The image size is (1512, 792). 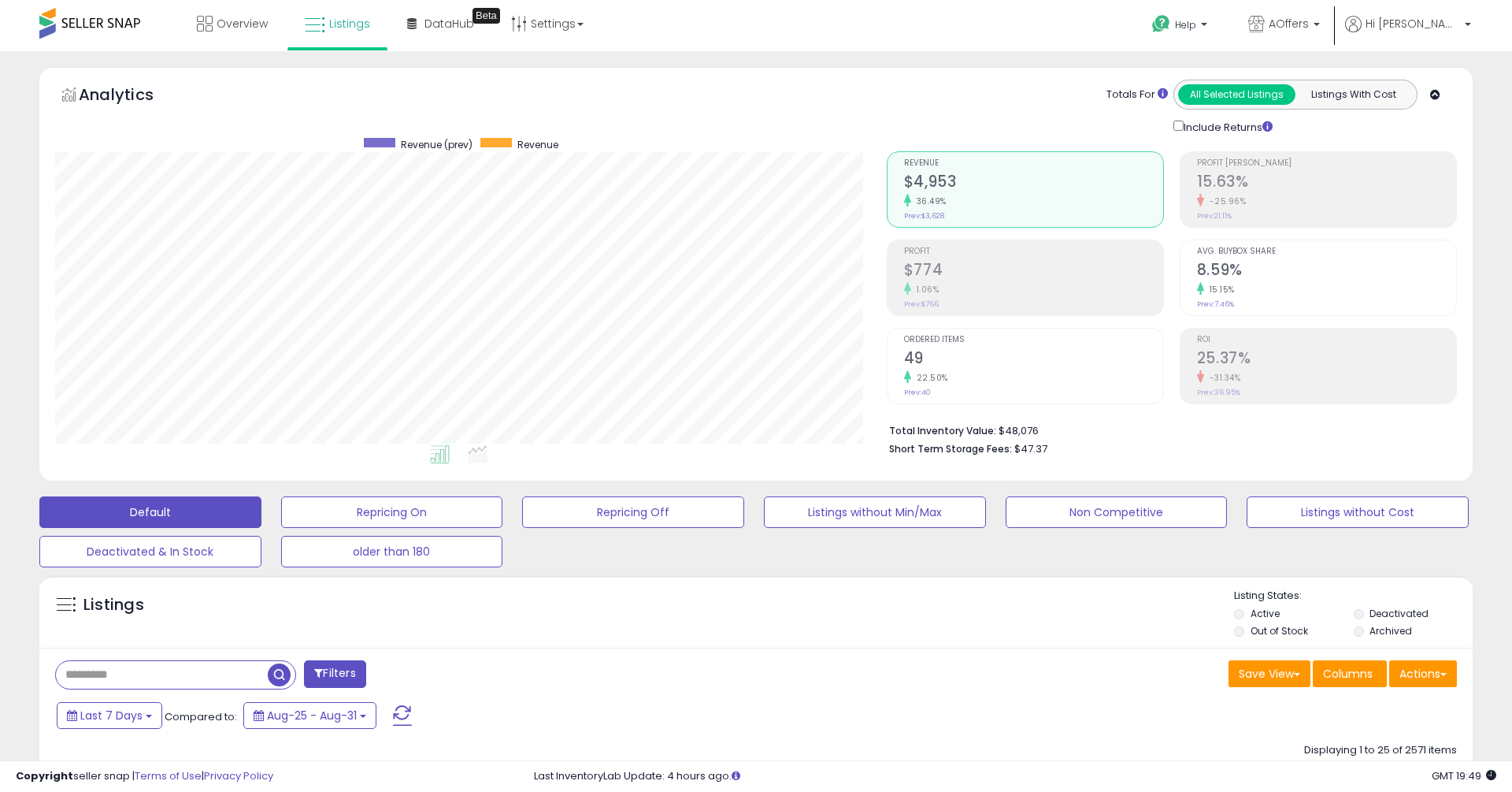 What do you see at coordinates (633, 512) in the screenshot?
I see `button: Repricing Off` at bounding box center [633, 512].